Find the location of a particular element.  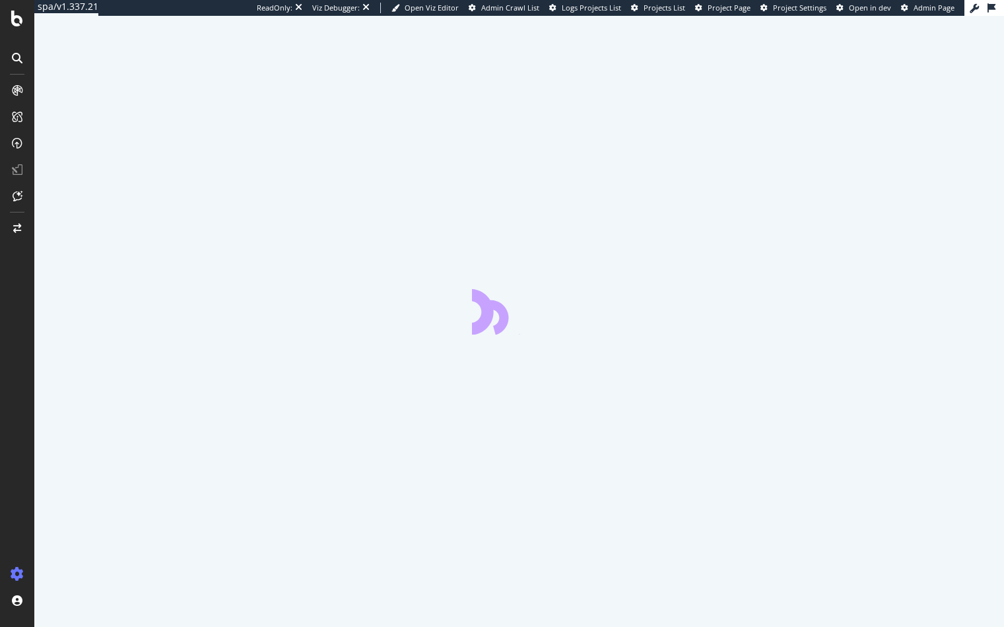

a: Open in dev is located at coordinates (863, 8).